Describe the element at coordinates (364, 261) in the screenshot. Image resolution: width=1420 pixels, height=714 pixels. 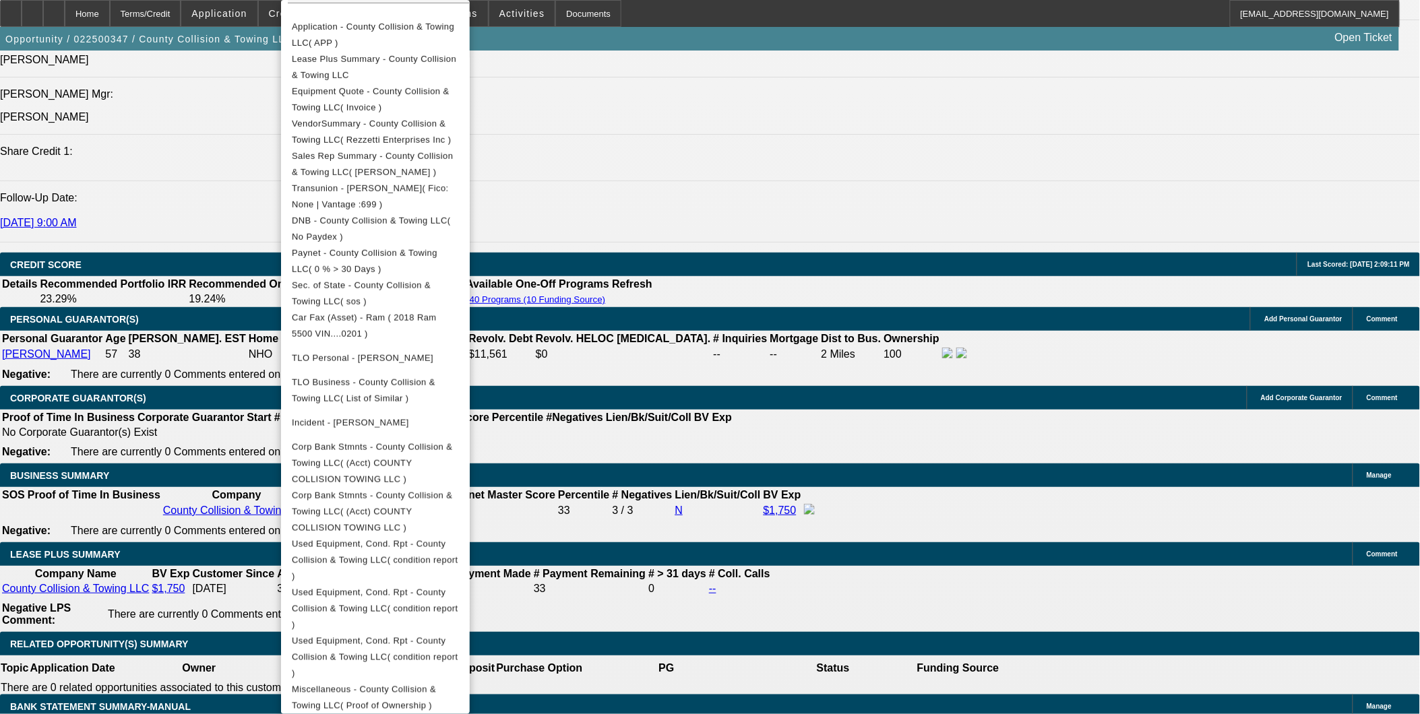
I see `span: Paynet - County Collision & Towing LLC( 0 % > 30 Days )` at that location.